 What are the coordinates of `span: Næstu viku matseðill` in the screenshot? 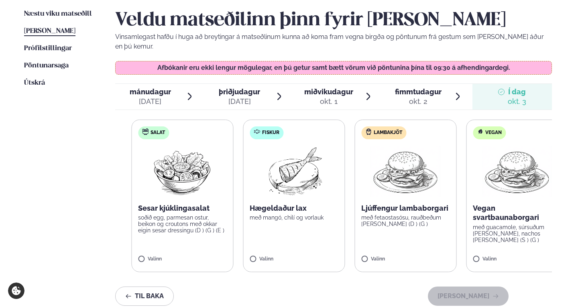 It's located at (58, 14).